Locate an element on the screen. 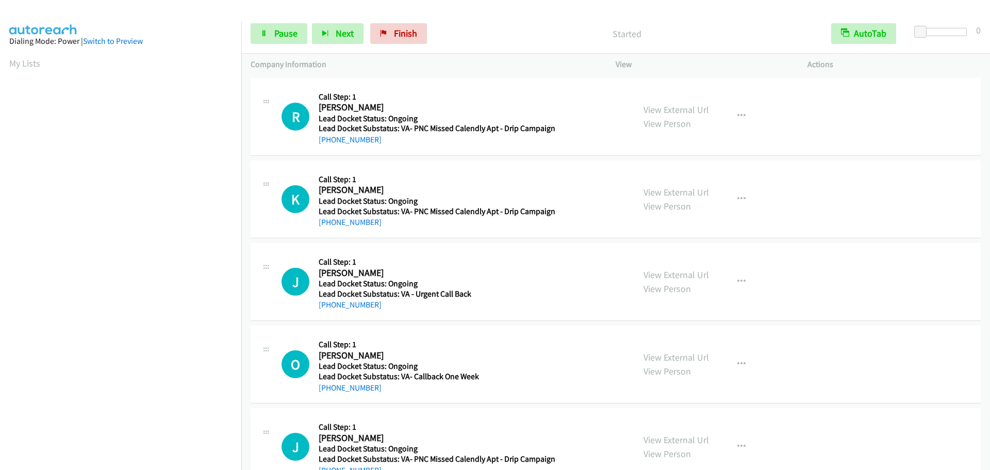  h1: R is located at coordinates (295, 117).